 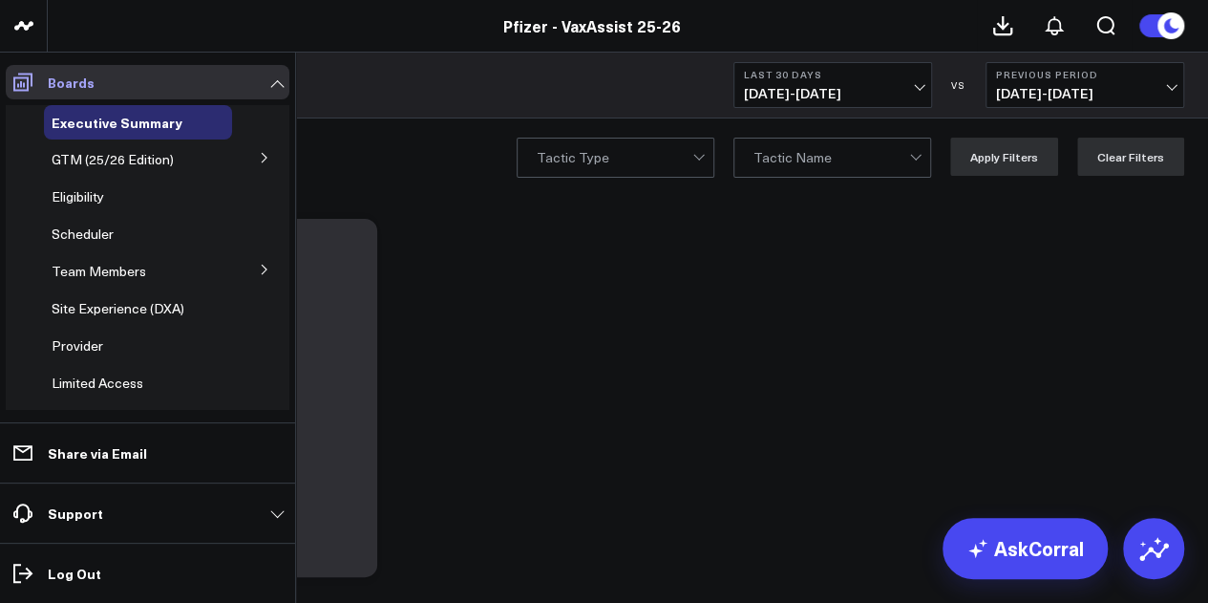 What do you see at coordinates (117, 122) in the screenshot?
I see `a: Executive Summary` at bounding box center [117, 122].